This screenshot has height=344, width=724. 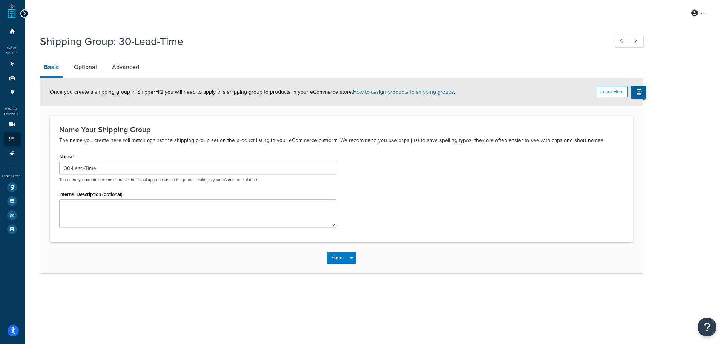 I want to click on li: Carriers, so click(x=12, y=124).